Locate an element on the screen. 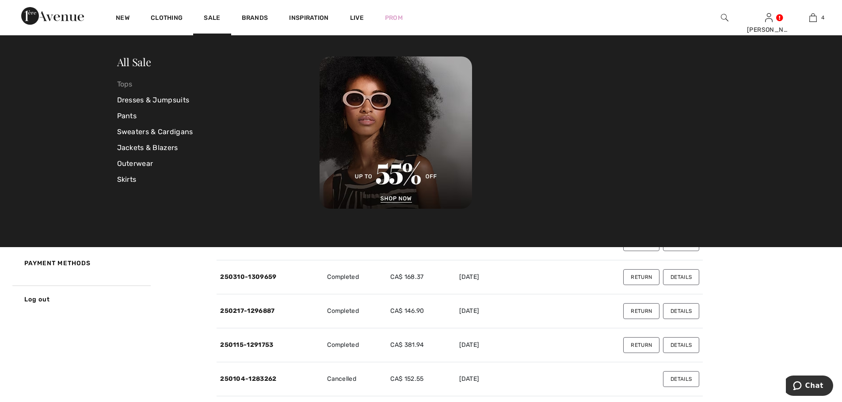 The height and width of the screenshot is (402, 842). td: CA$ 146.90 is located at coordinates (421, 311).